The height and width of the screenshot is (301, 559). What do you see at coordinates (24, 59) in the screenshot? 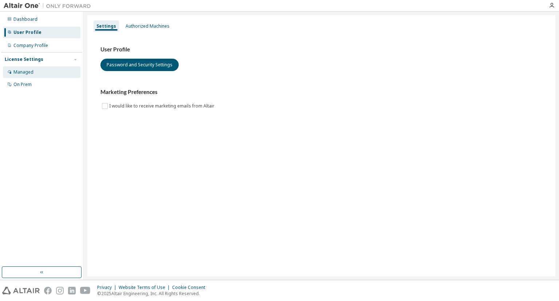
I see `div: License Settings` at bounding box center [24, 59].